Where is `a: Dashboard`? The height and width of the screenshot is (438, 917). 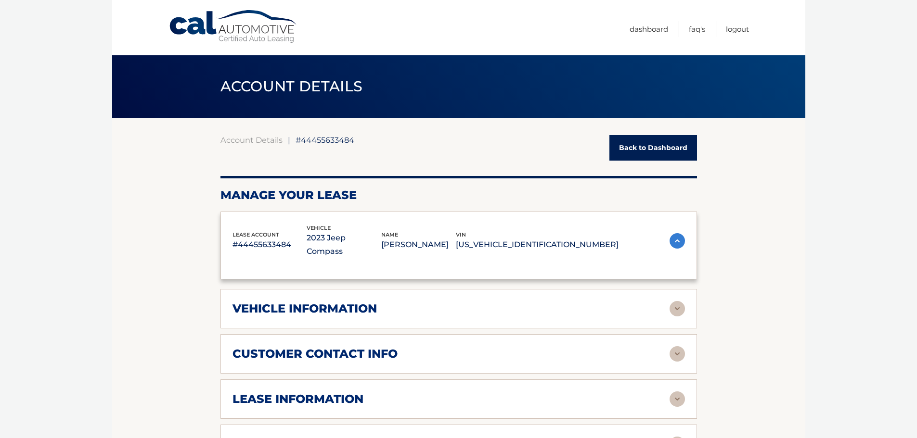 a: Dashboard is located at coordinates (649, 29).